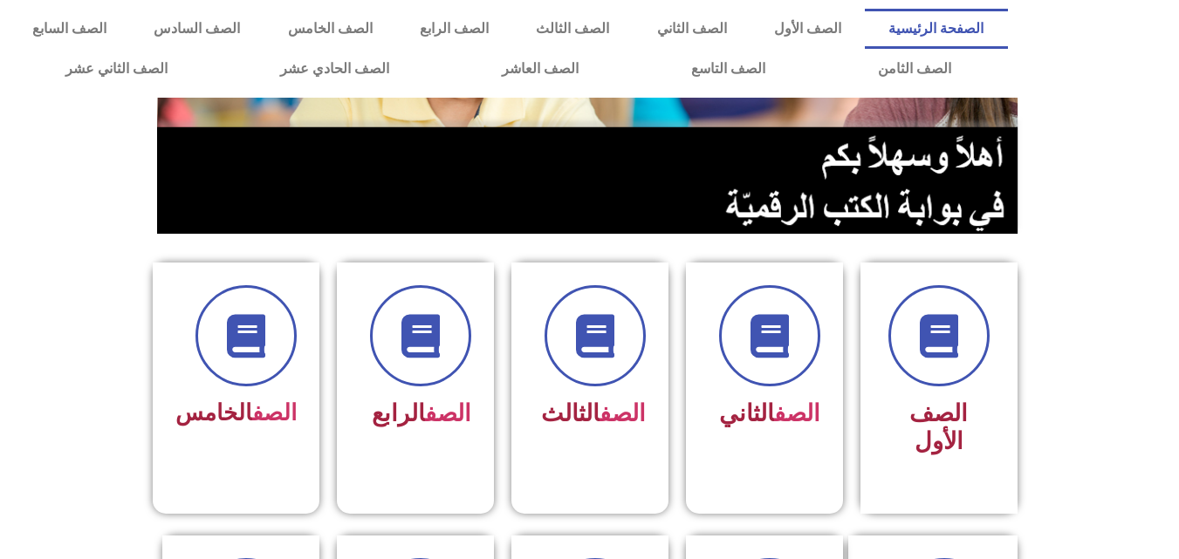 This screenshot has height=559, width=1179. What do you see at coordinates (938, 428) in the screenshot?
I see `span: الصف الأول` at bounding box center [938, 428].